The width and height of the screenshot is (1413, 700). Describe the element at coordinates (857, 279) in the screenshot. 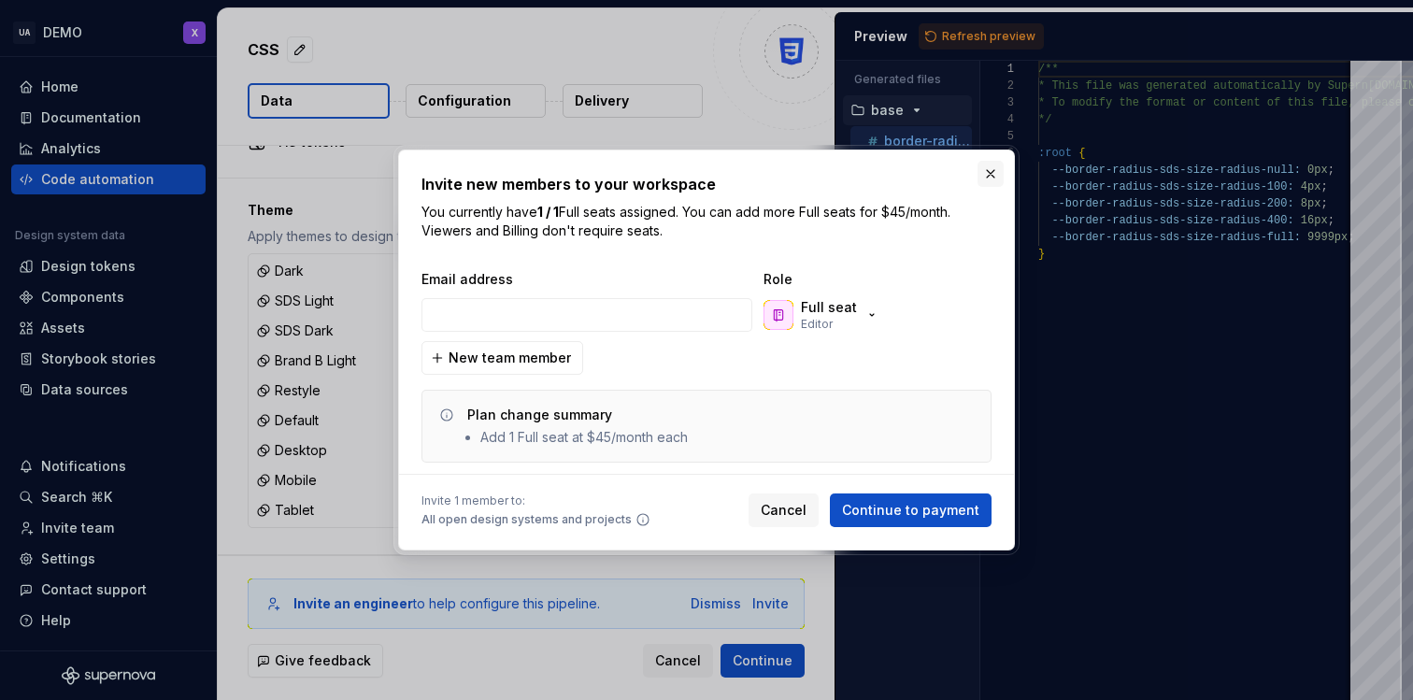

I see `span: Role` at that location.